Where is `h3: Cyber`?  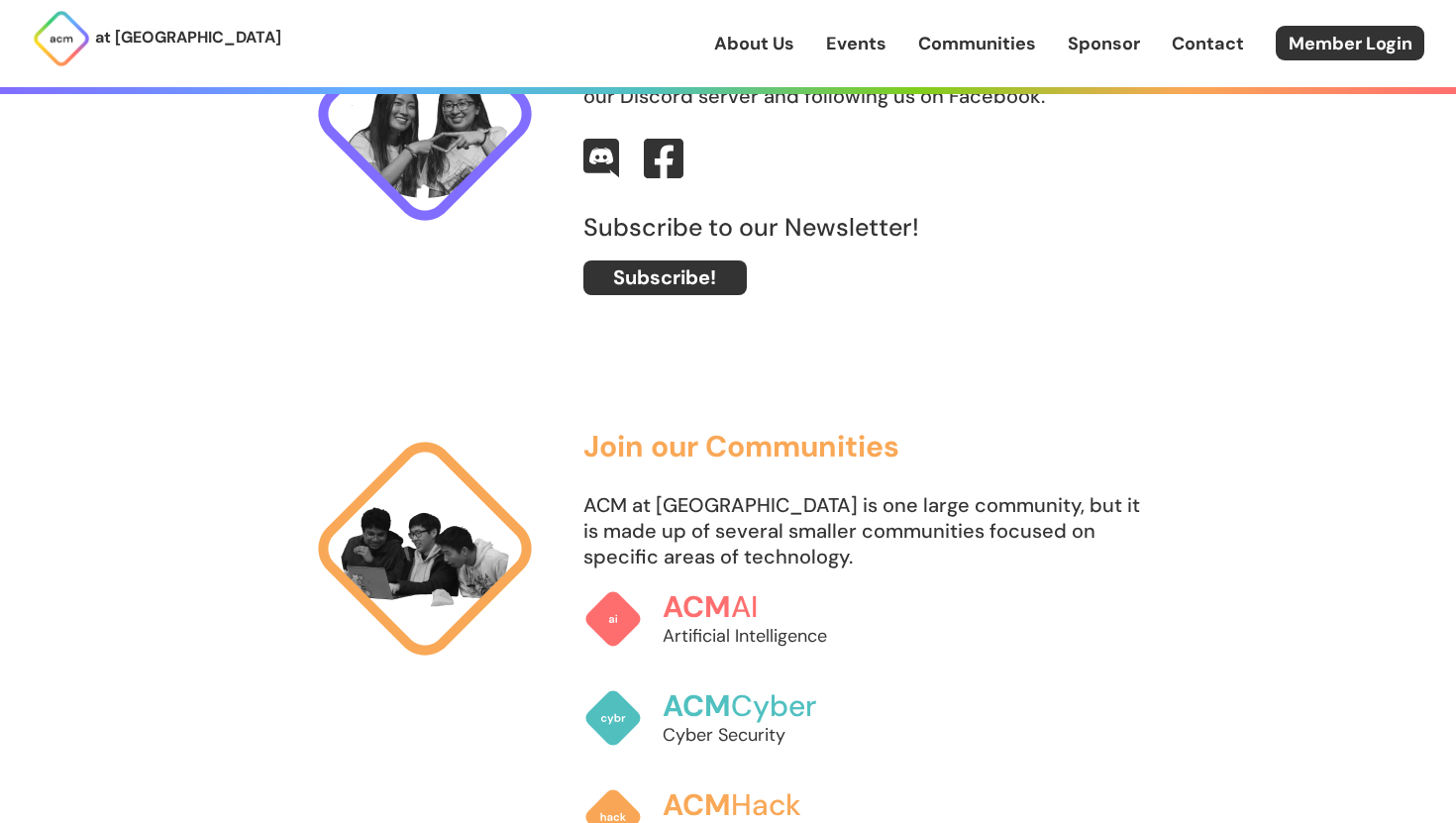
h3: Cyber is located at coordinates (767, 705).